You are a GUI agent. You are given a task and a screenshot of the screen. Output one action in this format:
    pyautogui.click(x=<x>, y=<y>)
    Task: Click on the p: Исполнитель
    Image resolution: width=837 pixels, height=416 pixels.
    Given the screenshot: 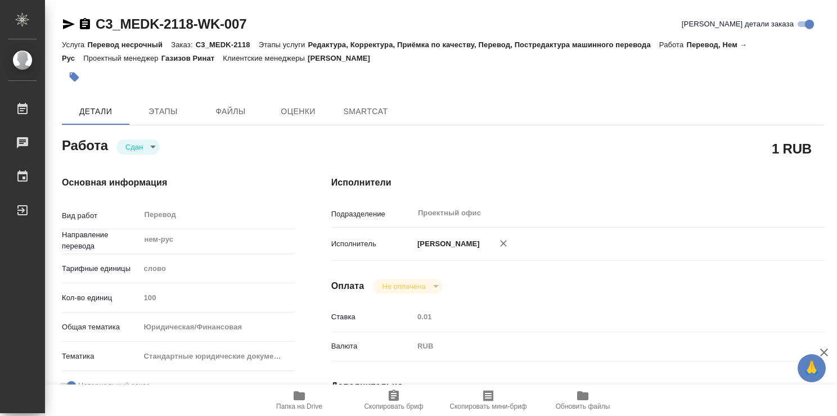 What is the action you would take?
    pyautogui.click(x=372, y=244)
    